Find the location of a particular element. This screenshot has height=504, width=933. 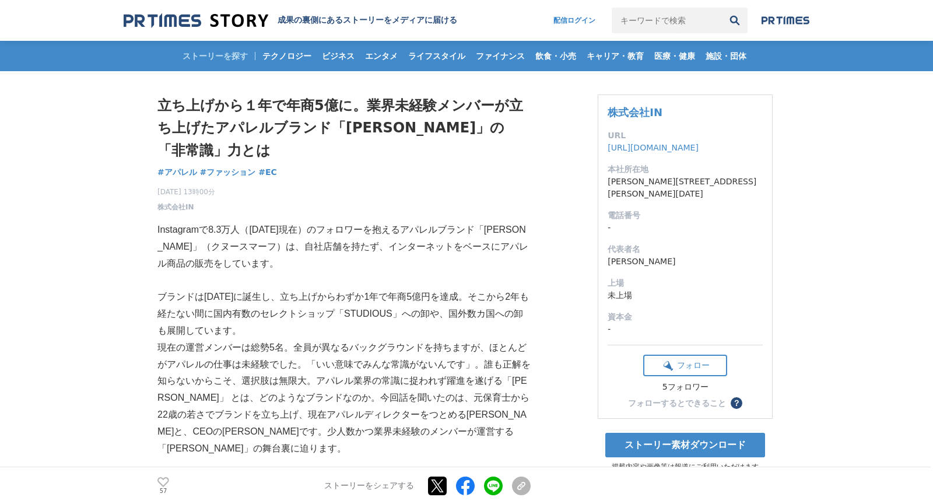

div: フォローするとできること is located at coordinates (677, 403).